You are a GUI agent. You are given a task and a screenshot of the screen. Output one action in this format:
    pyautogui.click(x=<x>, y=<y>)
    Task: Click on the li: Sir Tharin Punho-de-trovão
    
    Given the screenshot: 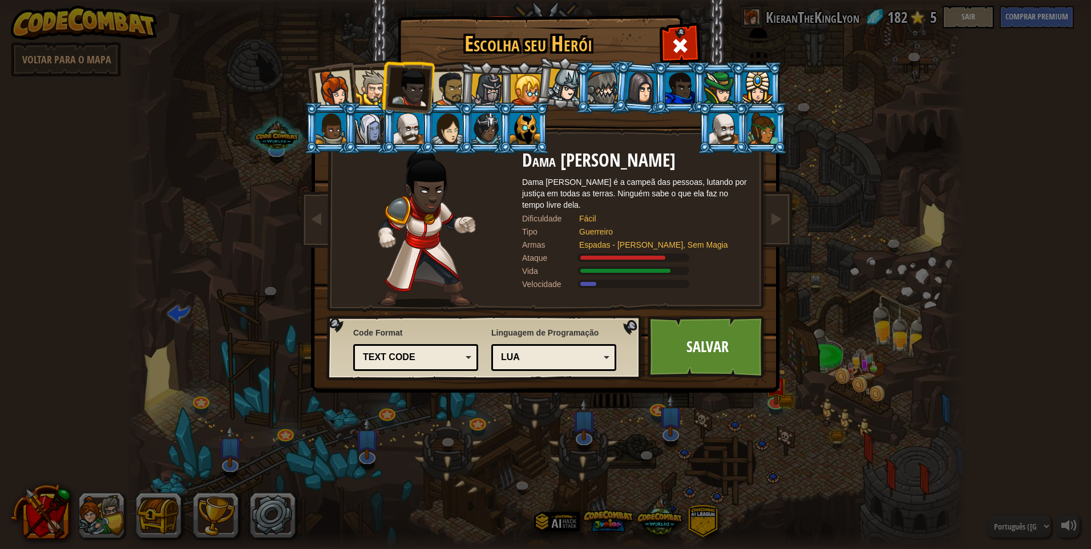 What is the action you would take?
    pyautogui.click(x=369, y=86)
    